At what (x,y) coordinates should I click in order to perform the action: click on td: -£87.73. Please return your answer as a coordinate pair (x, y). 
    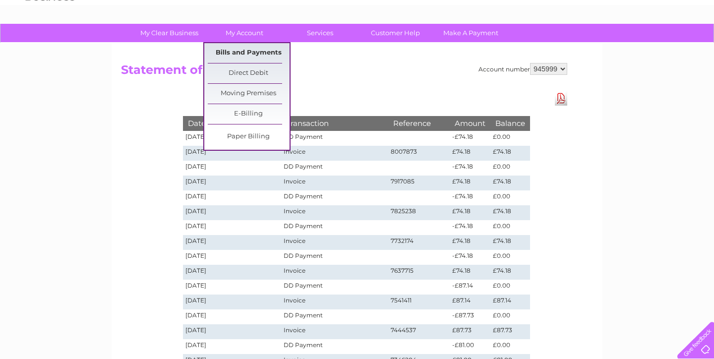
    Looking at the image, I should click on (470, 317).